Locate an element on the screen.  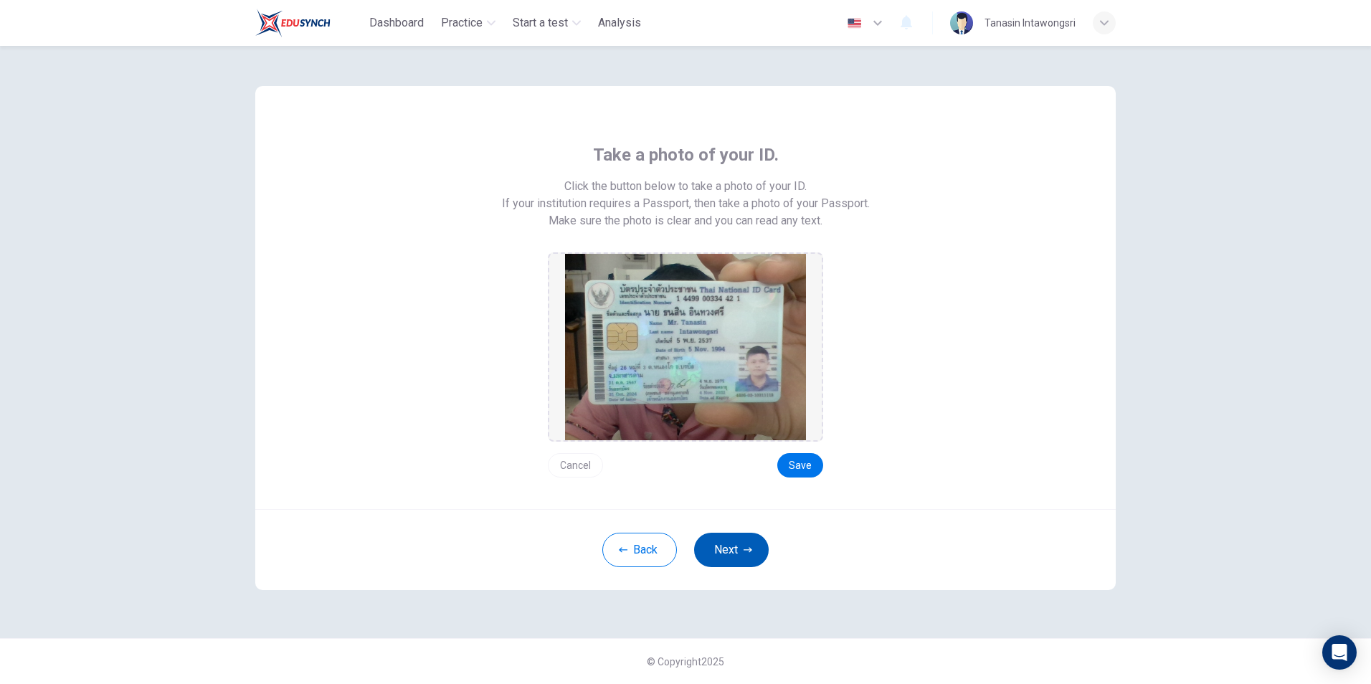
div: Open Intercom Messenger is located at coordinates (1340, 653).